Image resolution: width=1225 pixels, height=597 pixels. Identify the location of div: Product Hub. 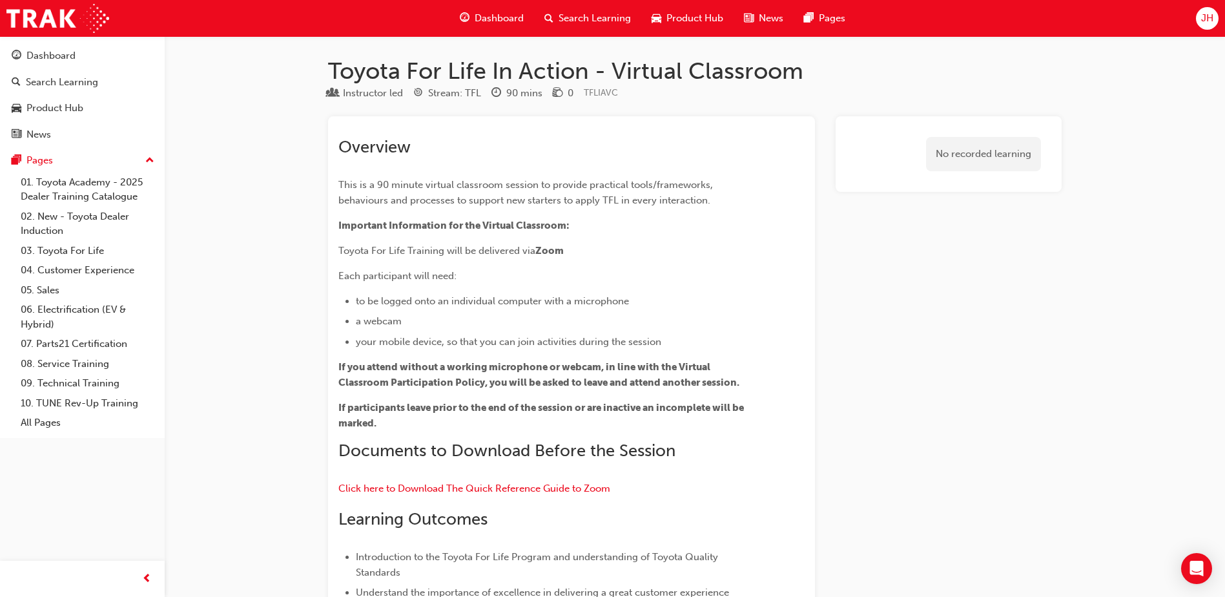
(55, 108).